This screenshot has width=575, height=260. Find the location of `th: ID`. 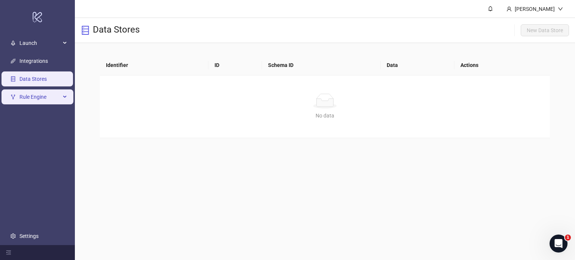

th: ID is located at coordinates (235, 65).